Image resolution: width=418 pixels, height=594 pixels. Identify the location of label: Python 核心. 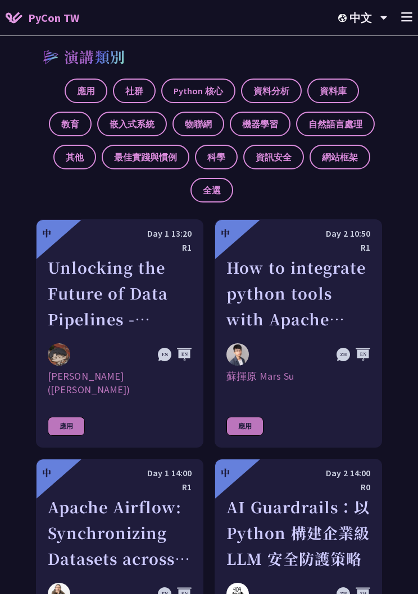
(198, 91).